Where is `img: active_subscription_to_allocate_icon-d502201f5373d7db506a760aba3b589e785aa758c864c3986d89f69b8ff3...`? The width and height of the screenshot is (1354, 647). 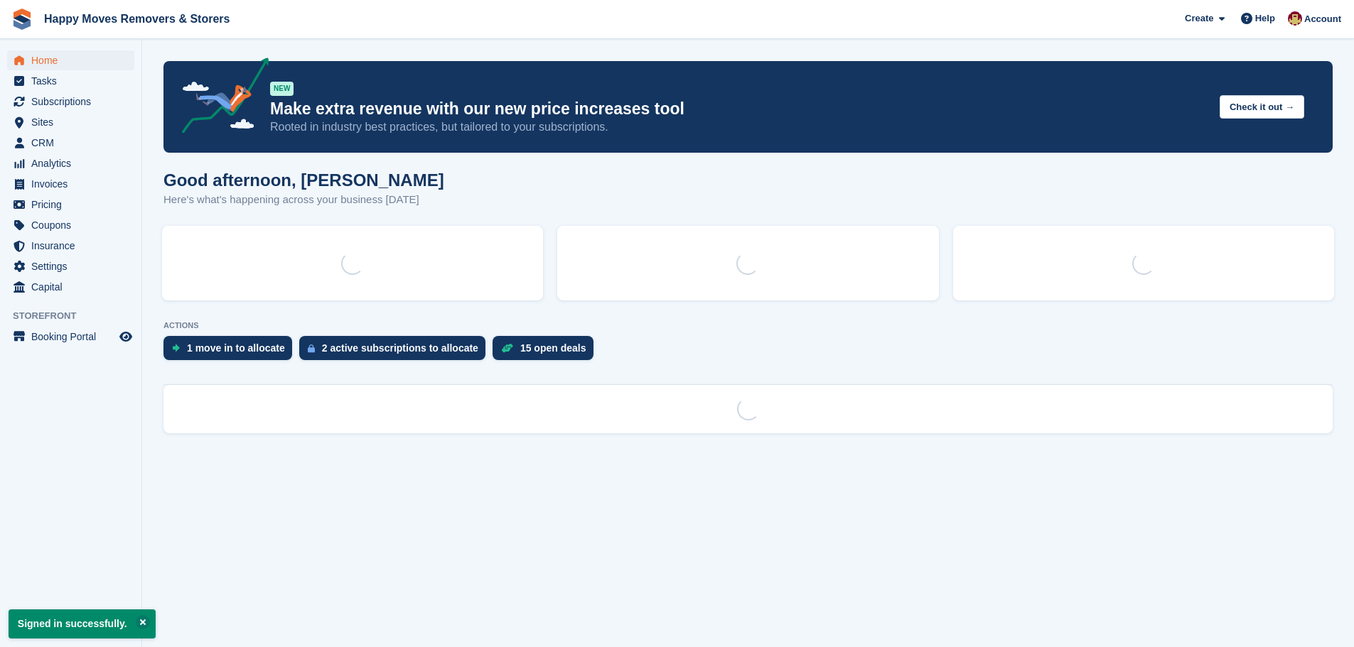
img: active_subscription_to_allocate_icon-d502201f5373d7db506a760aba3b589e785aa758c864c3986d89f69b8ff3... is located at coordinates (311, 348).